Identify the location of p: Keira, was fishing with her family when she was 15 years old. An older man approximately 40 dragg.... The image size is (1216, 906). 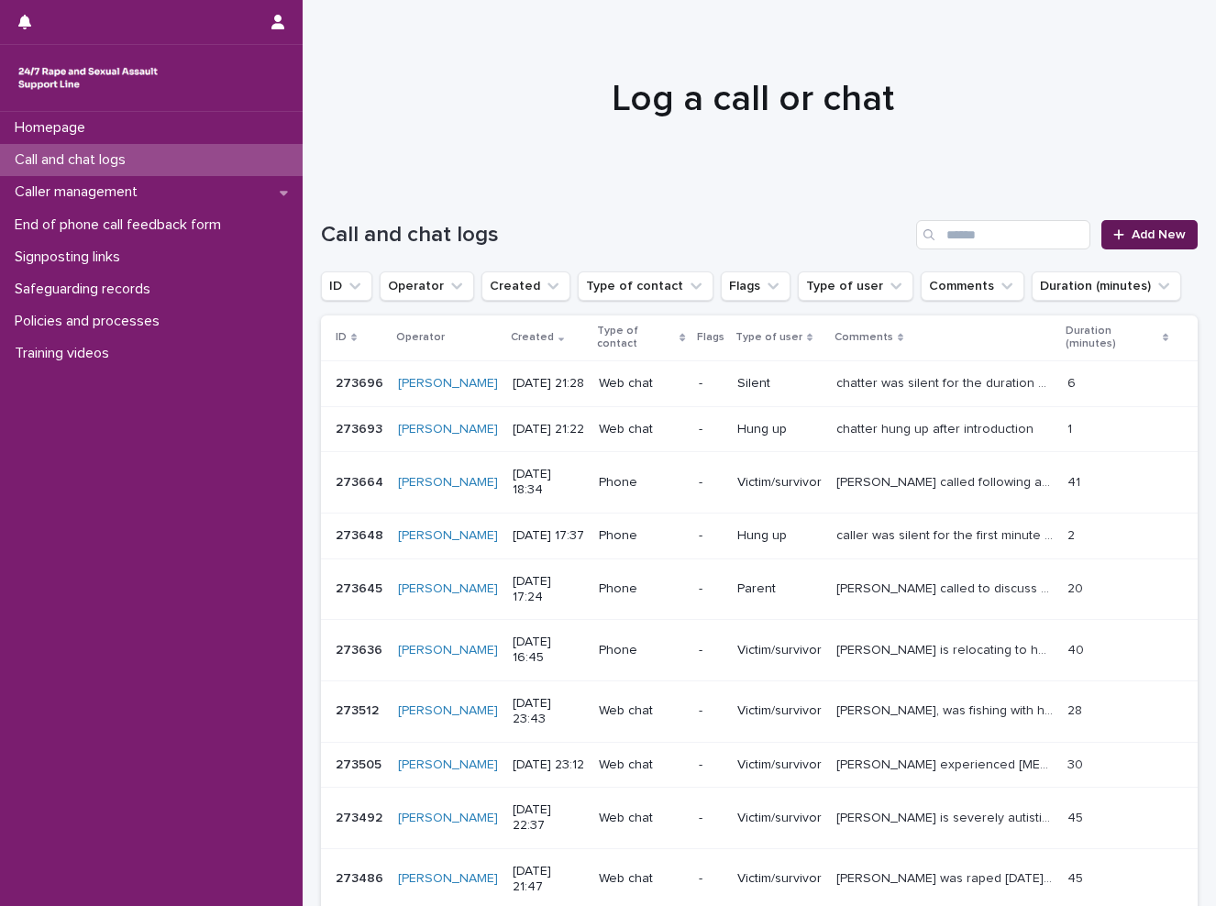
(947, 709).